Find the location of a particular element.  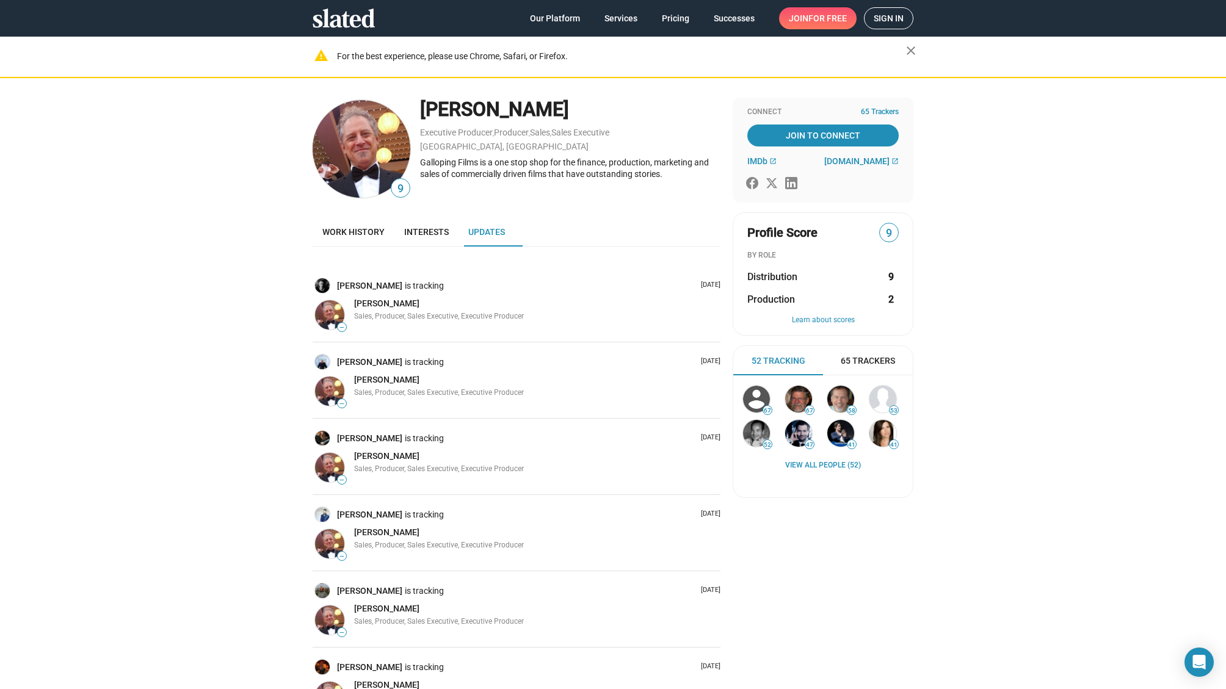

img: Yan Vizinberg is located at coordinates (322, 286).